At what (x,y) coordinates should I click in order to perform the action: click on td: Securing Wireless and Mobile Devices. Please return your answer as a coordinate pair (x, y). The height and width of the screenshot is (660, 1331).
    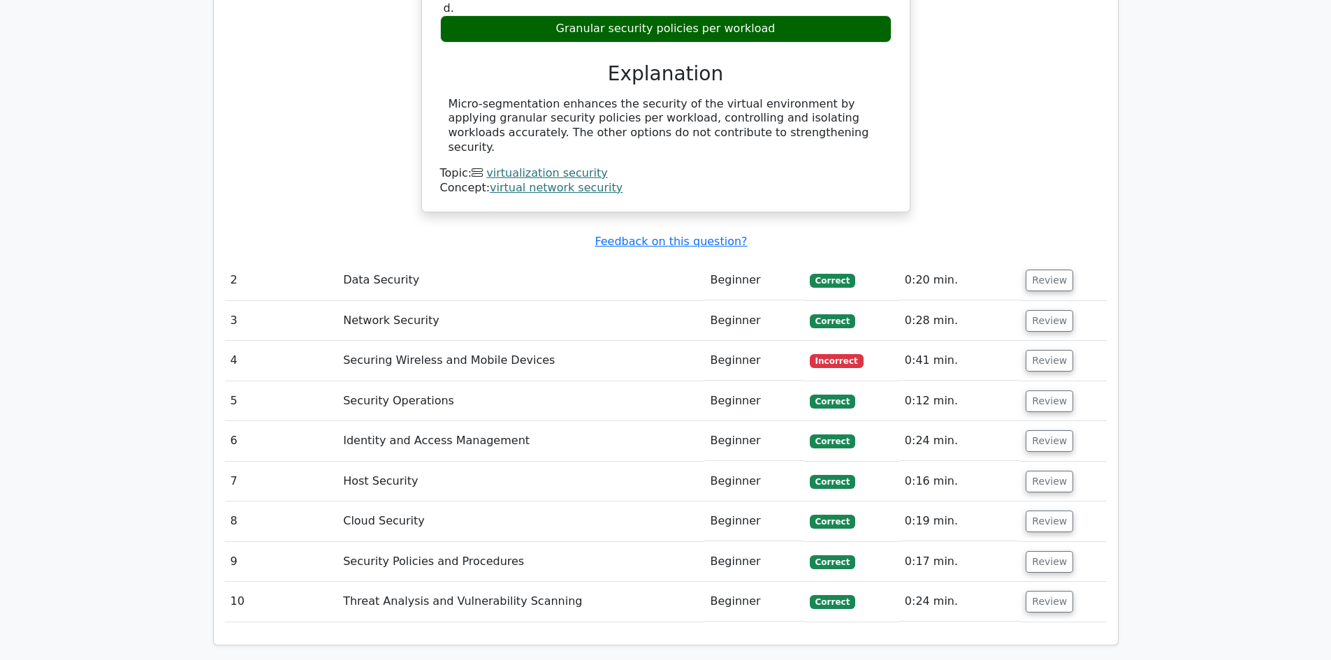
    Looking at the image, I should click on (520, 360).